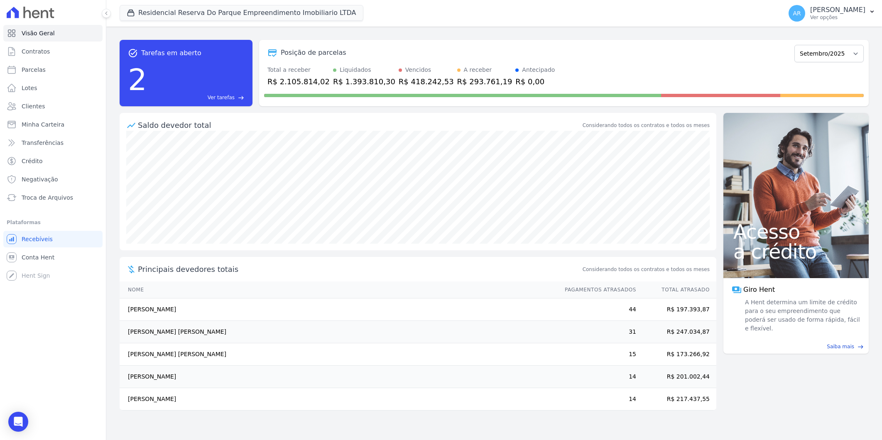 The height and width of the screenshot is (440, 882). Describe the element at coordinates (53, 51) in the screenshot. I see `a: Contratos` at that location.